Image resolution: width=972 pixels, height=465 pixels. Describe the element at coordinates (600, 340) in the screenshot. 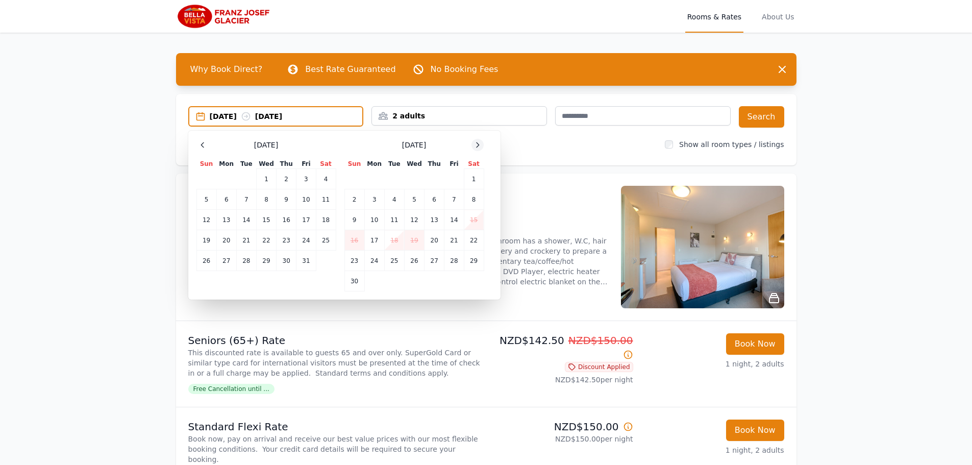

I see `span: NZD$150.00` at that location.